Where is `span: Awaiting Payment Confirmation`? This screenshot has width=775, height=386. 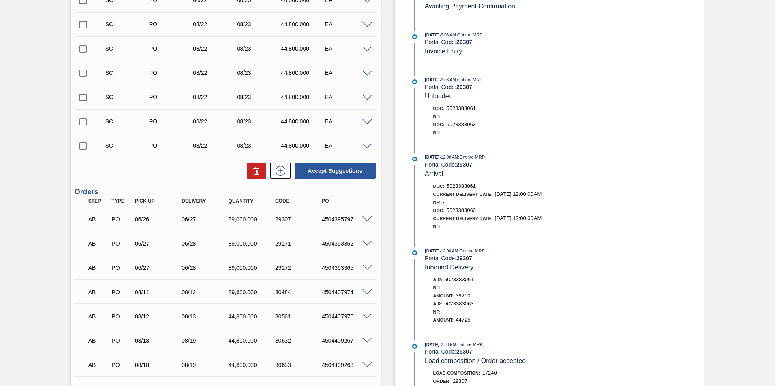
span: Awaiting Payment Confirmation is located at coordinates (470, 6).